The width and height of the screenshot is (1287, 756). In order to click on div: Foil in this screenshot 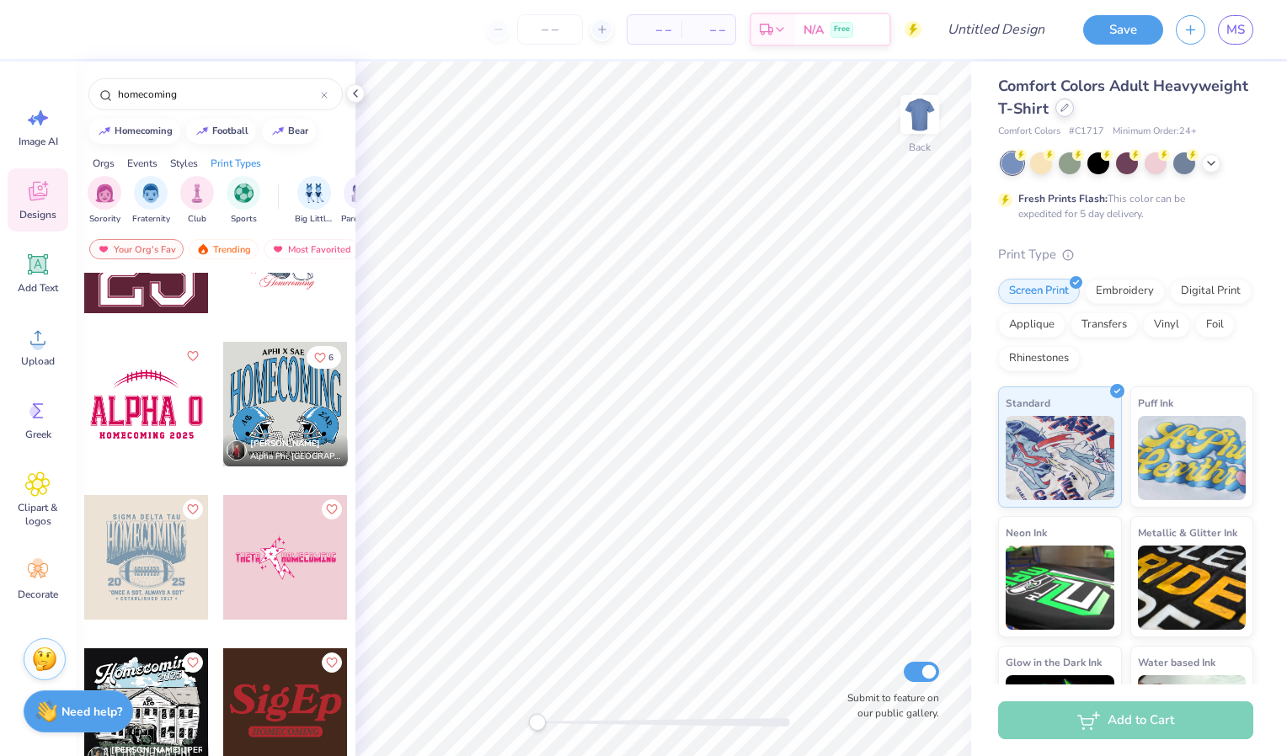, I will do `click(1214, 325)`.